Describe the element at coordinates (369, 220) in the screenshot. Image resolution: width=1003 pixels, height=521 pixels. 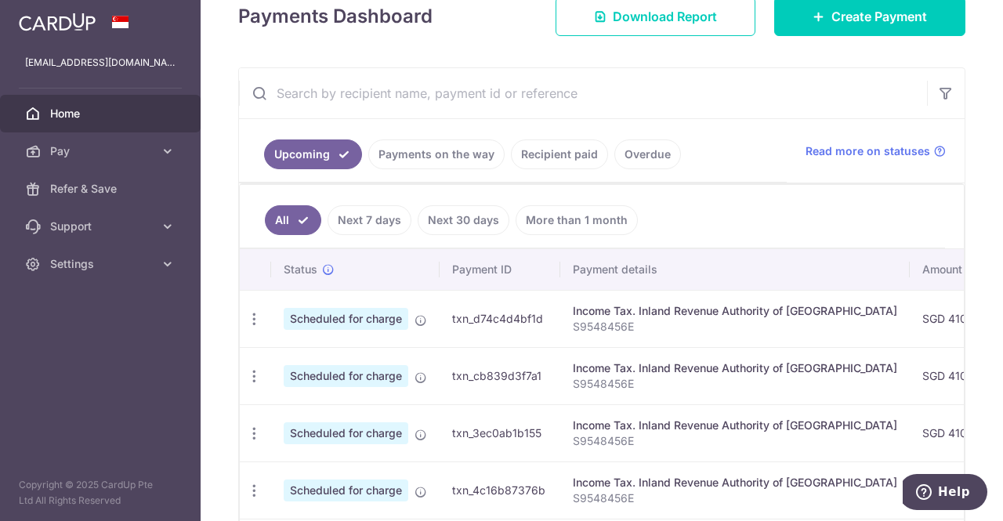
I see `a: Next 7 days` at that location.